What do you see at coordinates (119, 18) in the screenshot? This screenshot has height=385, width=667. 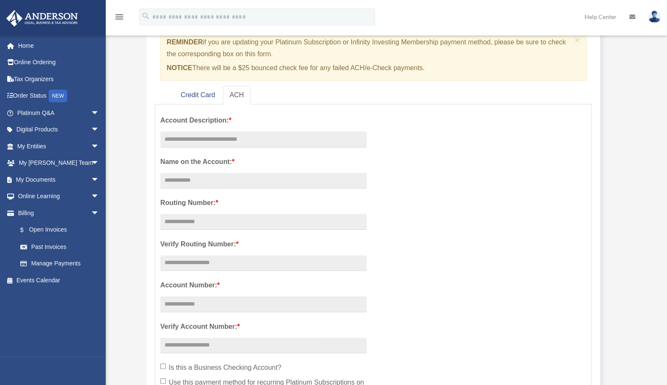 I see `a: menu` at bounding box center [119, 18].